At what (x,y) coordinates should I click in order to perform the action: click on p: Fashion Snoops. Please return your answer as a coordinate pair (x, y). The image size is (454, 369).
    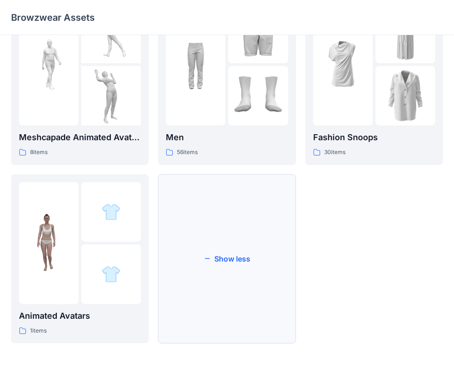
    Looking at the image, I should click on (374, 138).